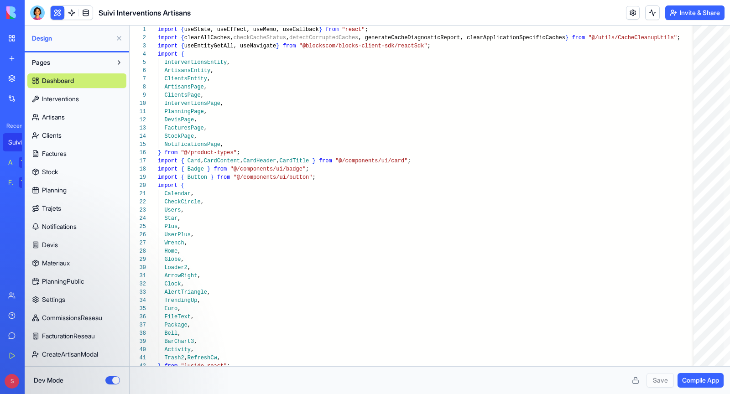  Describe the element at coordinates (138, 235) in the screenshot. I see `div: 26` at that location.